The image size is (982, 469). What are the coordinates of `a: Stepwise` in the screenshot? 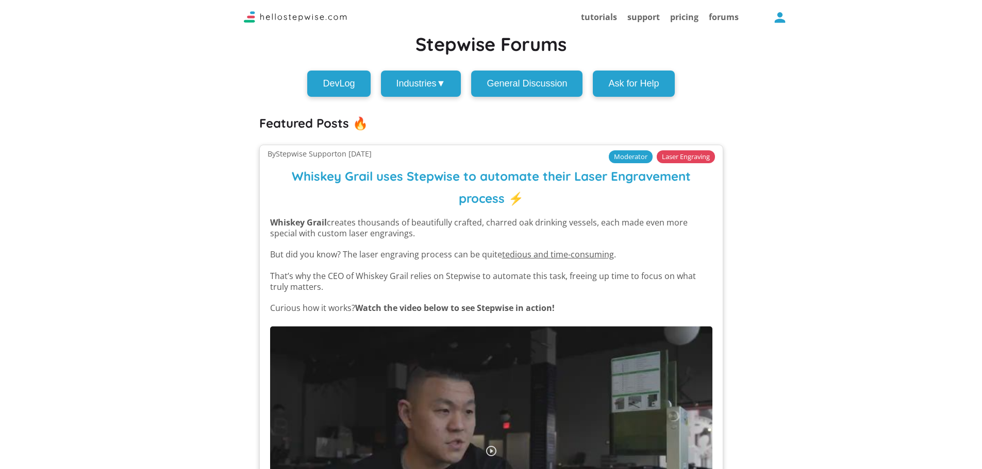 It's located at (295, 20).